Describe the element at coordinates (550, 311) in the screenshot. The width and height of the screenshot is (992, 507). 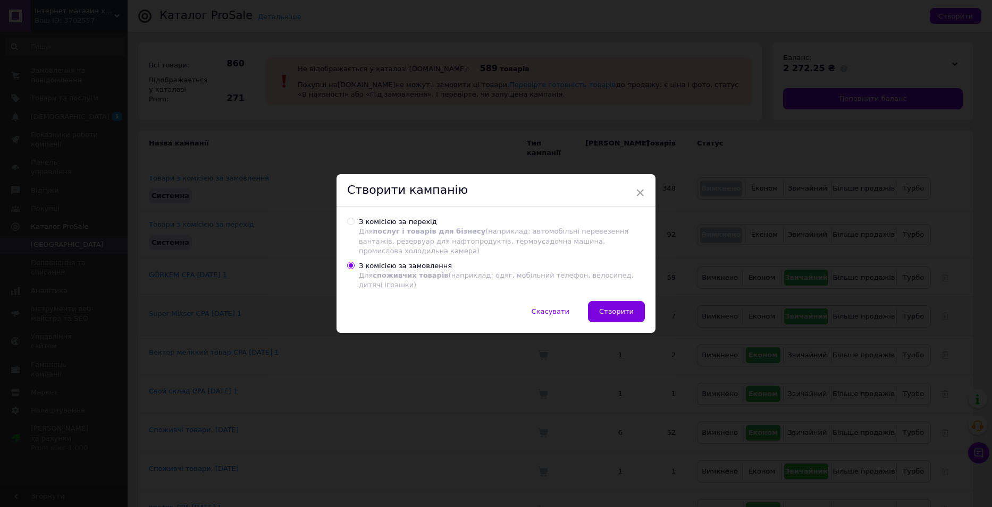
I see `span: Скасувати` at that location.